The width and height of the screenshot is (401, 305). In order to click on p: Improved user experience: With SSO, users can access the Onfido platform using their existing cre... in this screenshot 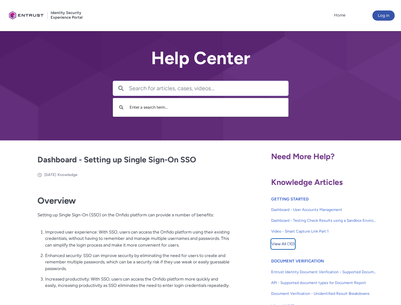, I will do `click(138, 239)`.